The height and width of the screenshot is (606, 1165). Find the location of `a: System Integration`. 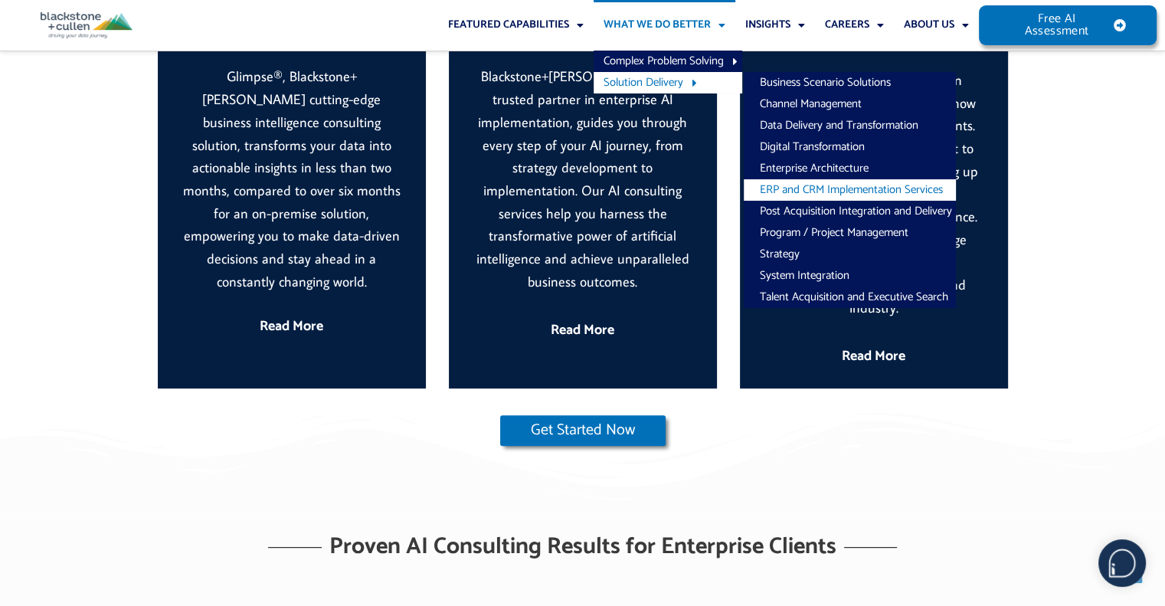

a: System Integration is located at coordinates (850, 276).